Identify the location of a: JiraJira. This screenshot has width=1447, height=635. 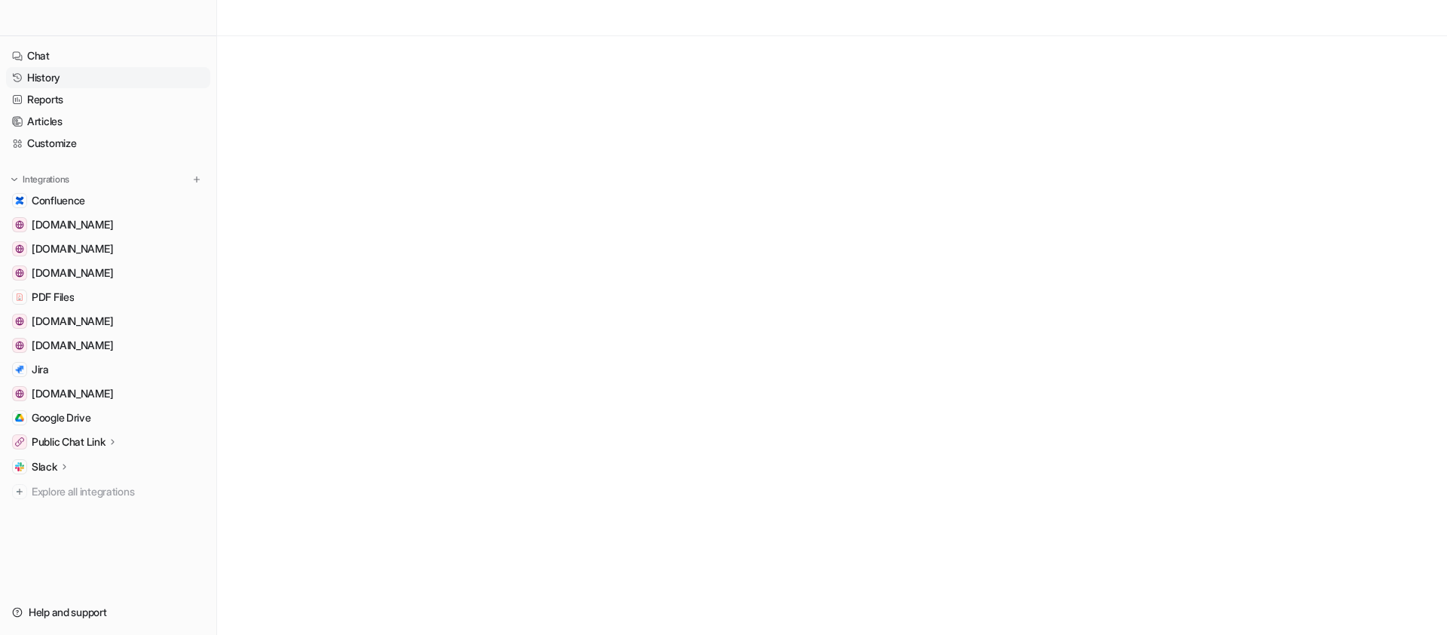
(108, 369).